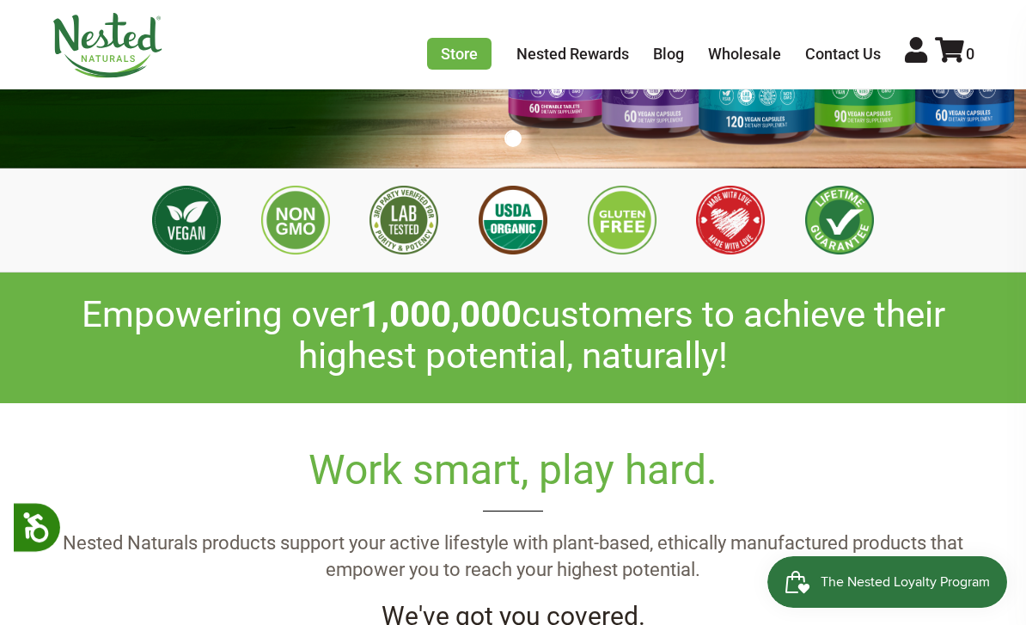 The image size is (1026, 625). What do you see at coordinates (513, 479) in the screenshot?
I see `h2: Work smart, play hard.` at bounding box center [513, 479].